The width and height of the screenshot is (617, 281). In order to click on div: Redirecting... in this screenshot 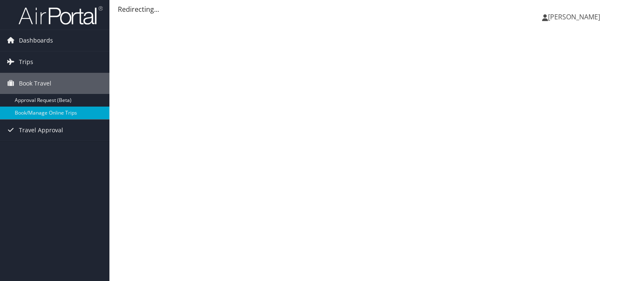, I will do `click(363, 9)`.